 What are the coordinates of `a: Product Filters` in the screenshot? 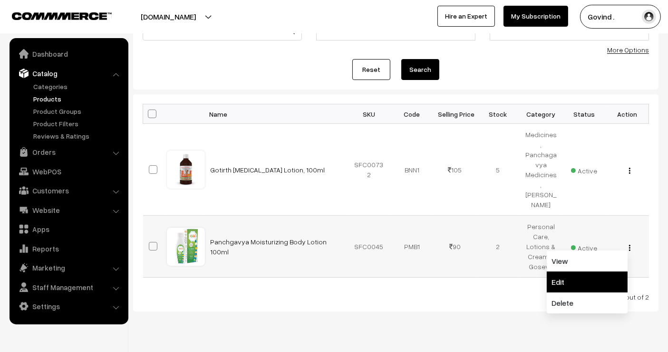 It's located at (78, 123).